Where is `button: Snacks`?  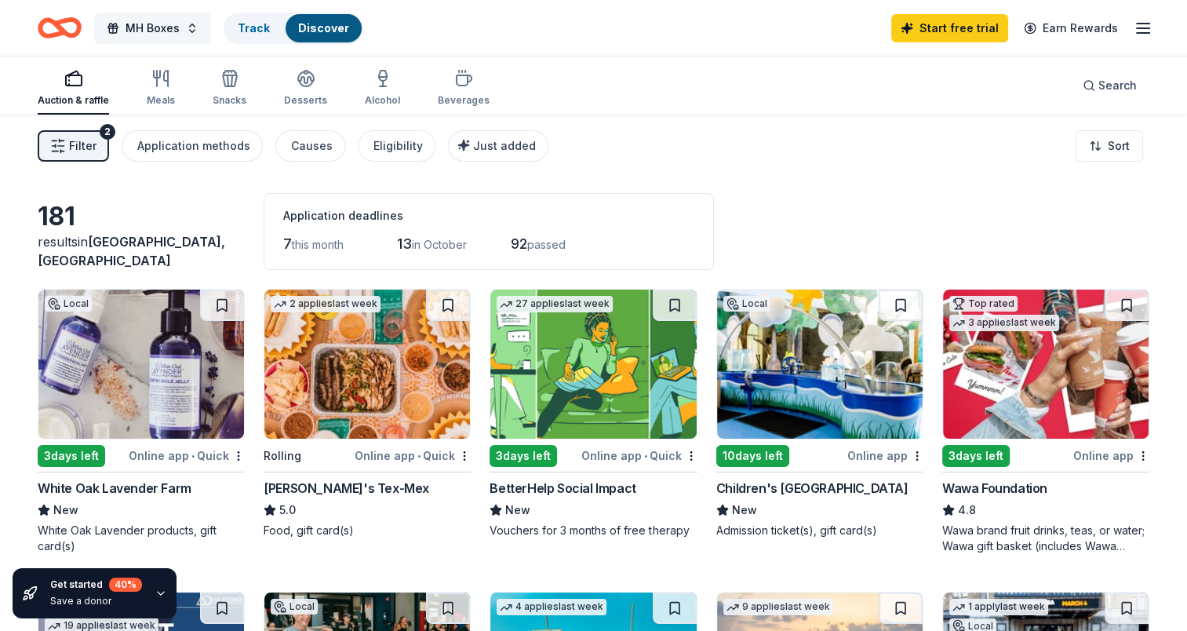
button: Snacks is located at coordinates (229, 89).